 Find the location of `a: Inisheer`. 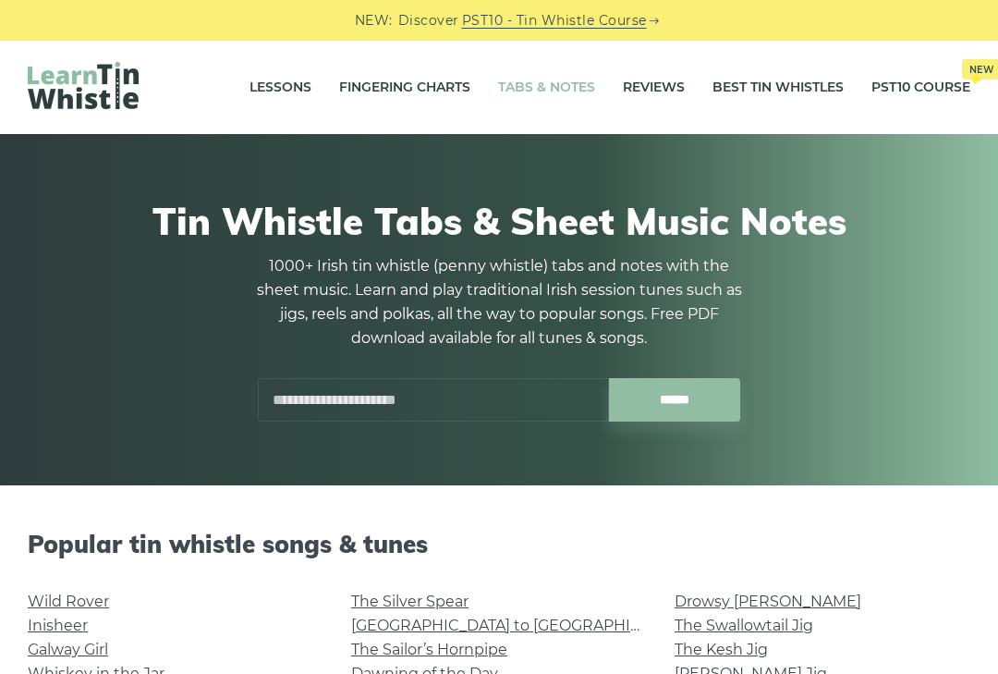

a: Inisheer is located at coordinates (57, 625).